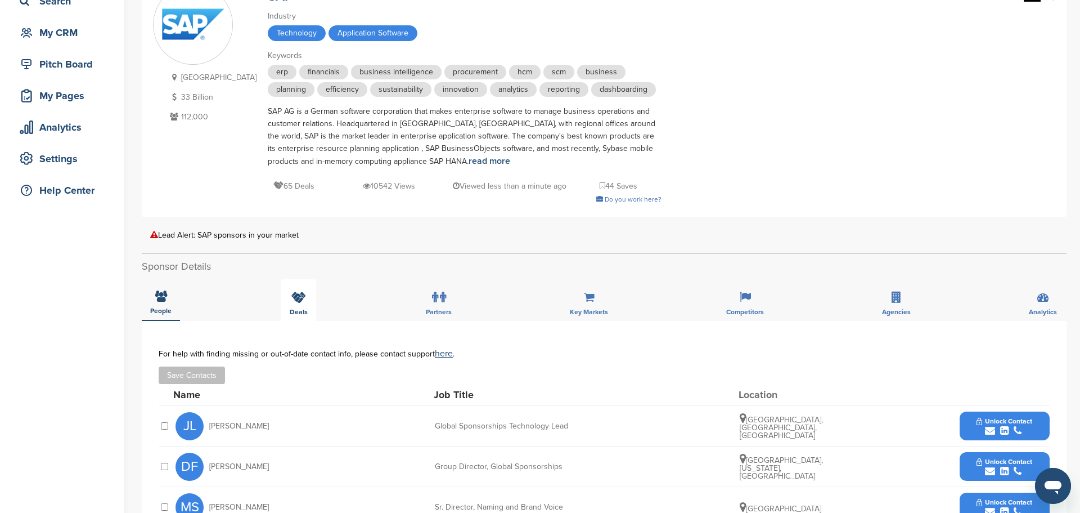  Describe the element at coordinates (519, 507) in the screenshot. I see `div: Sr. Director, Naming and Brand Voice` at that location.